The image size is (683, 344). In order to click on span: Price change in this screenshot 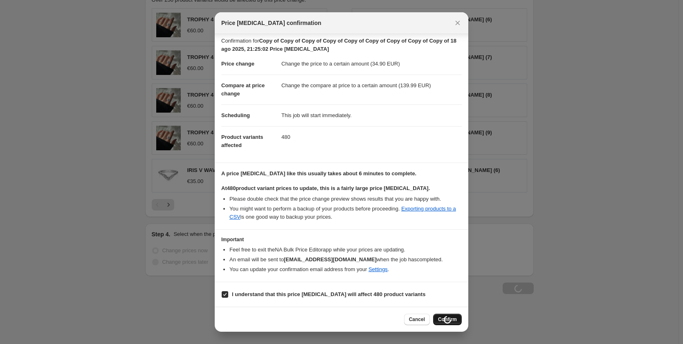, I will do `click(238, 63)`.